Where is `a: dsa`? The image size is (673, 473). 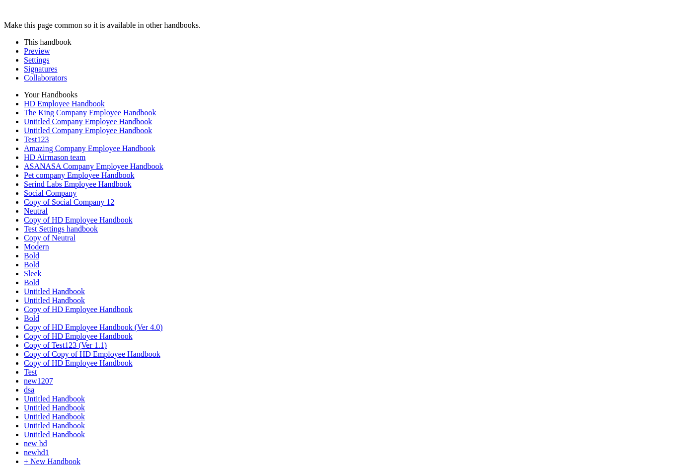
a: dsa is located at coordinates (29, 390).